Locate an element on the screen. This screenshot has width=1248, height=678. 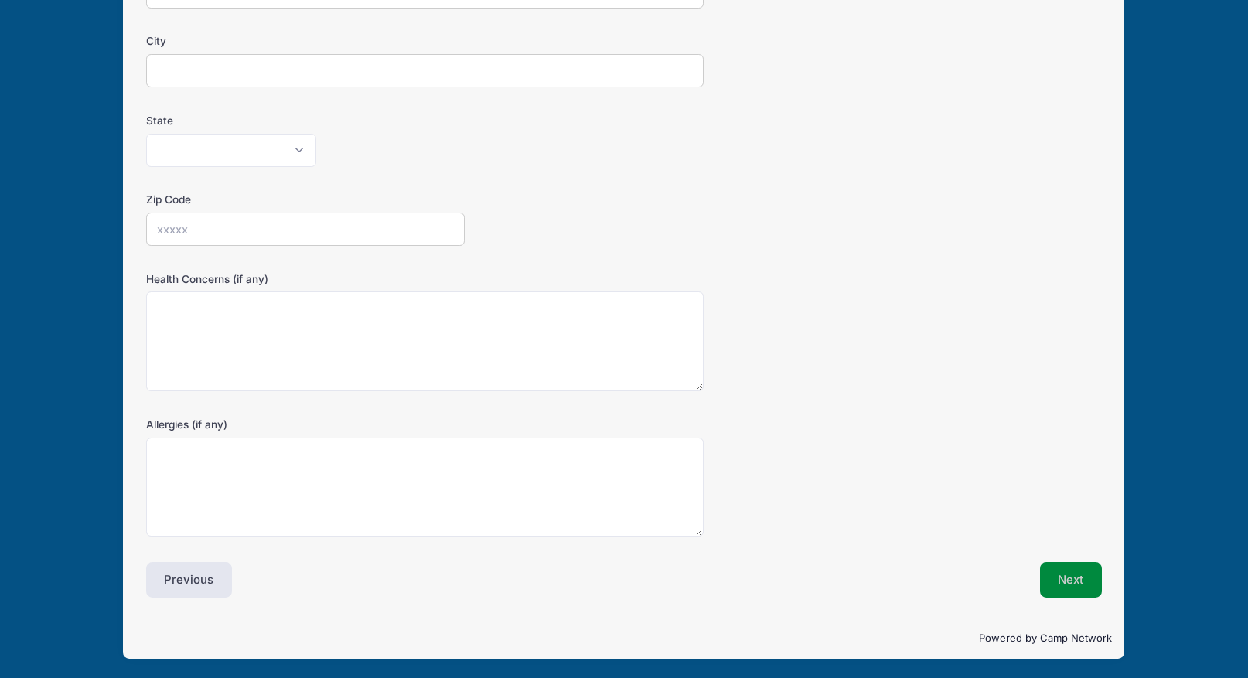
label: City is located at coordinates (305, 41).